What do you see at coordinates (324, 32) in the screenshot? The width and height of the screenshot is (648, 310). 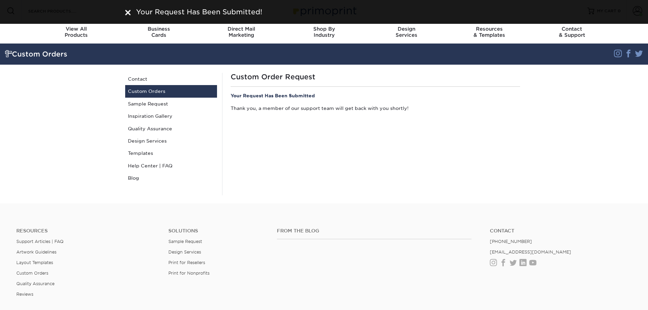 I see `div: Industry` at bounding box center [324, 32].